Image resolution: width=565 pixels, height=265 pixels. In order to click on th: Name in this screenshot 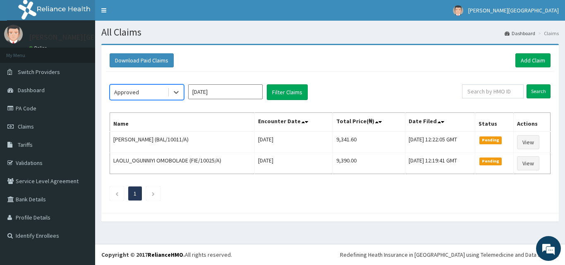, I will do `click(182, 122)`.